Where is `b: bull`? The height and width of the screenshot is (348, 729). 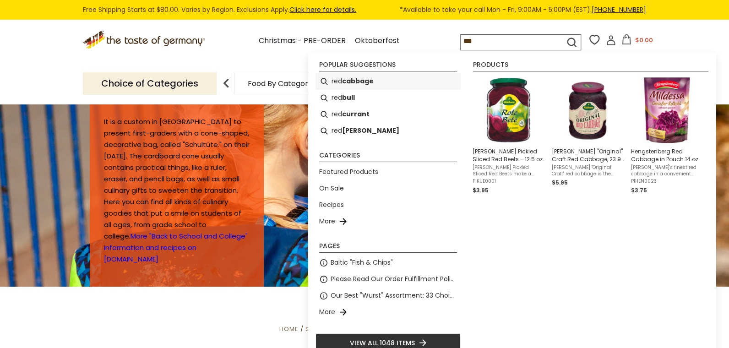
b: bull is located at coordinates (349, 98).